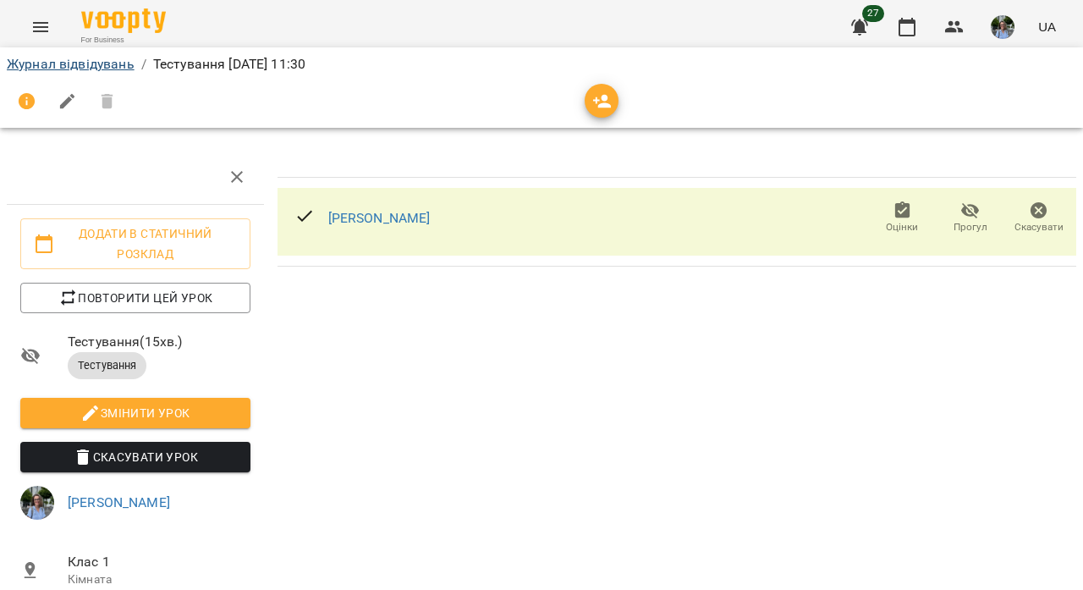 The height and width of the screenshot is (590, 1083). I want to click on span: UA, so click(1046, 26).